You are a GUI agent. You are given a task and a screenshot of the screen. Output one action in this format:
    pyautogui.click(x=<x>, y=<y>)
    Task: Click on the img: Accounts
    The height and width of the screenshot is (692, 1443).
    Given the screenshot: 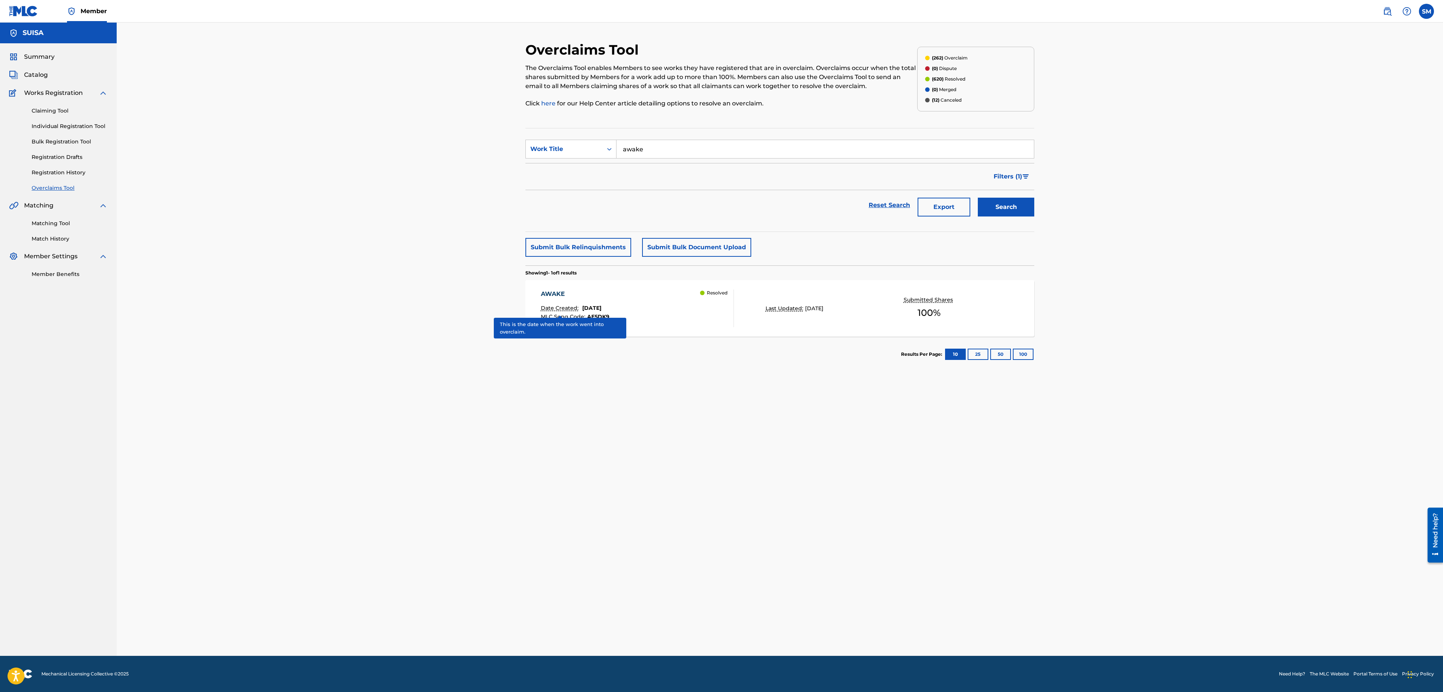 What is the action you would take?
    pyautogui.click(x=14, y=33)
    